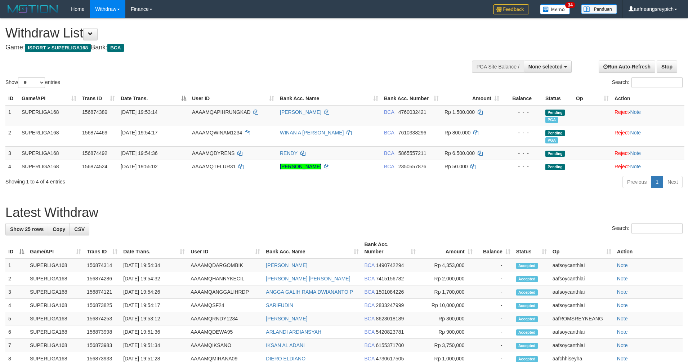 Image resolution: width=688 pixels, height=364 pixels. Describe the element at coordinates (412, 133) in the screenshot. I see `span: Copy 7610338296 to clipboard` at that location.